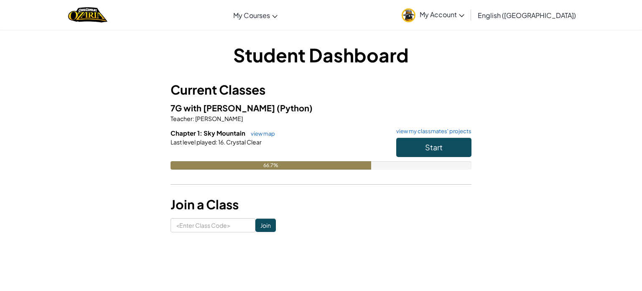 The height and width of the screenshot is (291, 642). What do you see at coordinates (252, 15) in the screenshot?
I see `span: My Courses` at bounding box center [252, 15].